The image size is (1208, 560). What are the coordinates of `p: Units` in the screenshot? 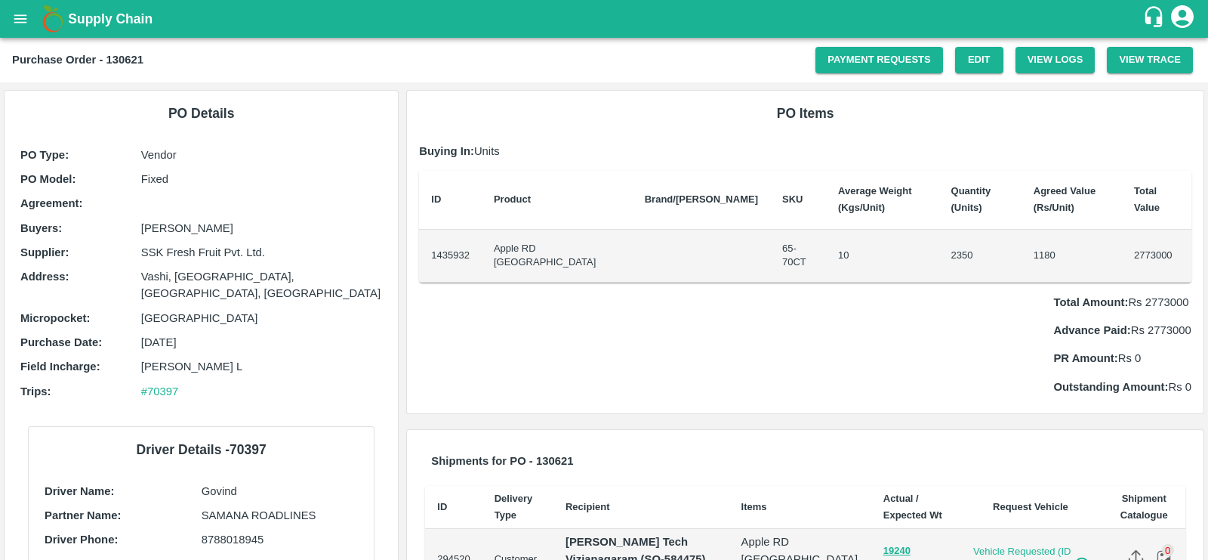 It's located at (805, 151).